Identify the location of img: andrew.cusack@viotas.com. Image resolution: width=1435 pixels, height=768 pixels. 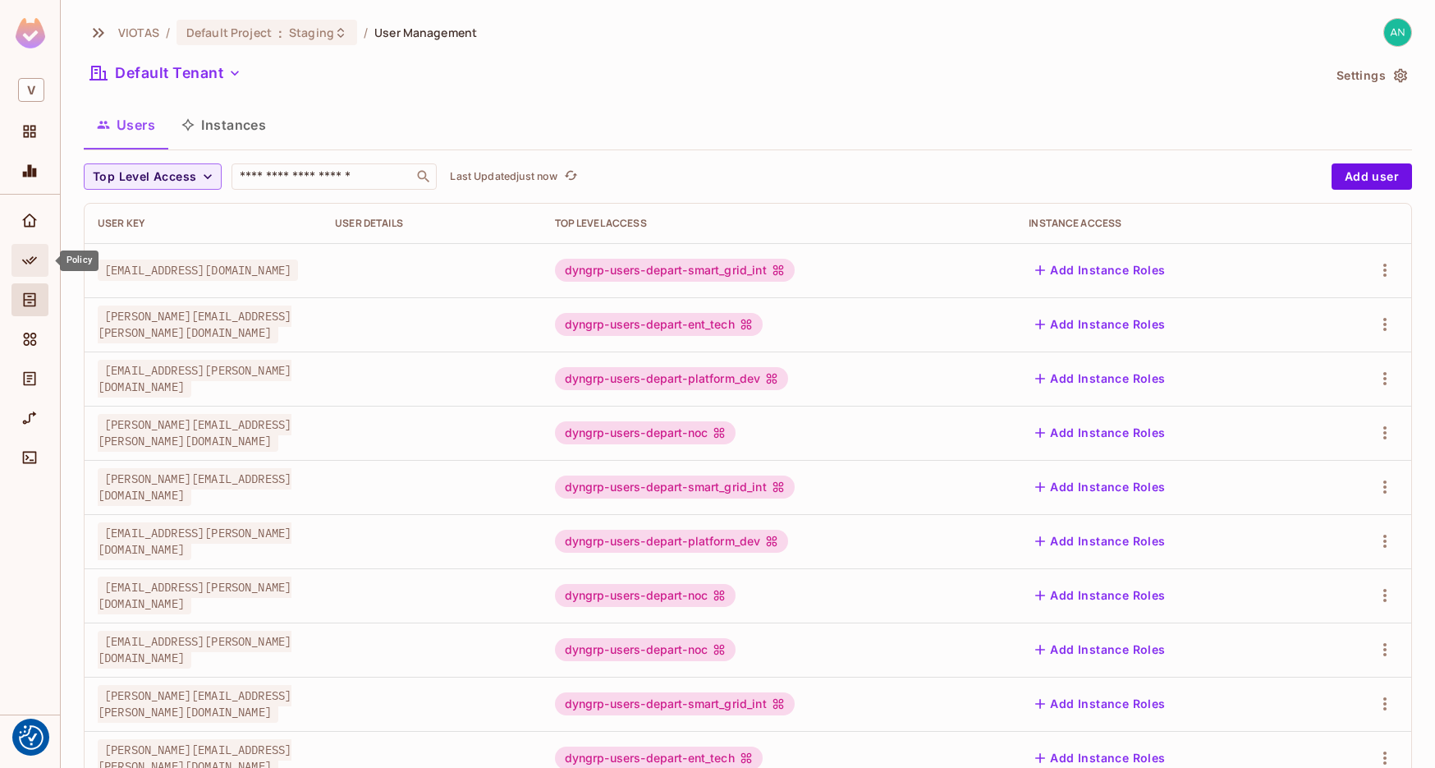
(1398, 32).